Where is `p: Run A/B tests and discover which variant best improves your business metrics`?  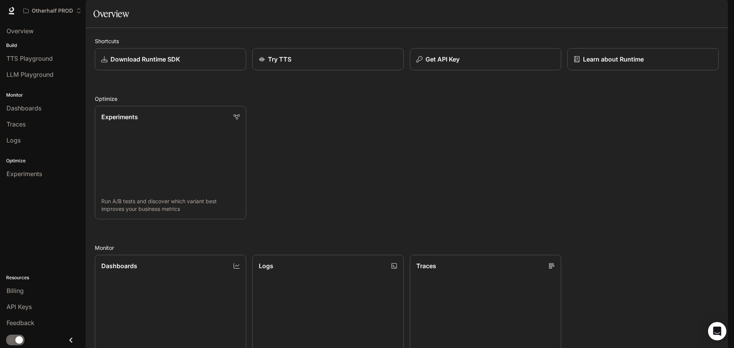 p: Run A/B tests and discover which variant best improves your business metrics is located at coordinates (171, 205).